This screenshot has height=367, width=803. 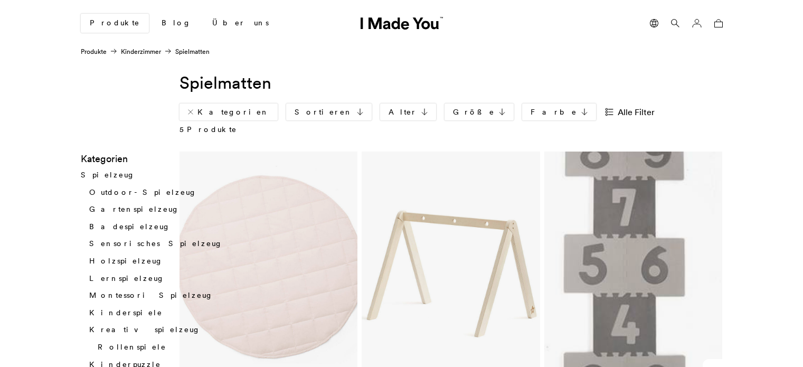 What do you see at coordinates (134, 209) in the screenshot?
I see `a: Gartenspielzeug` at bounding box center [134, 209].